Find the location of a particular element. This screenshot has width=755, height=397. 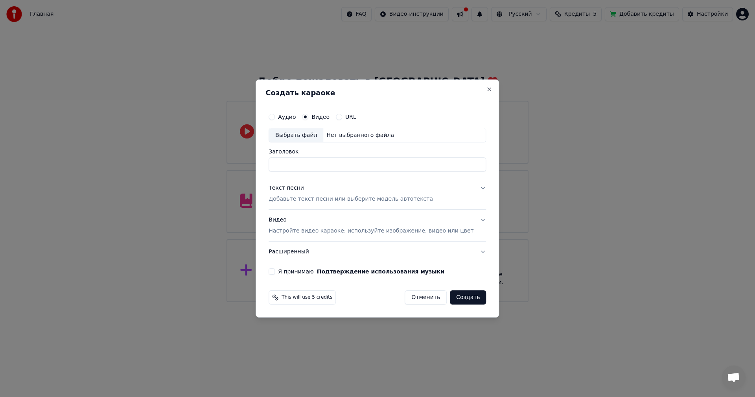

div: Выбрать файл is located at coordinates (296, 135).